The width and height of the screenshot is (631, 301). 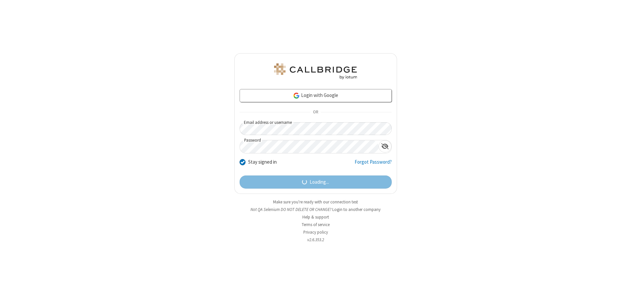 What do you see at coordinates (315, 209) in the screenshot?
I see `li: Not QA Selenium DO NOT DELETE OR CHANGE?` at bounding box center [315, 209].